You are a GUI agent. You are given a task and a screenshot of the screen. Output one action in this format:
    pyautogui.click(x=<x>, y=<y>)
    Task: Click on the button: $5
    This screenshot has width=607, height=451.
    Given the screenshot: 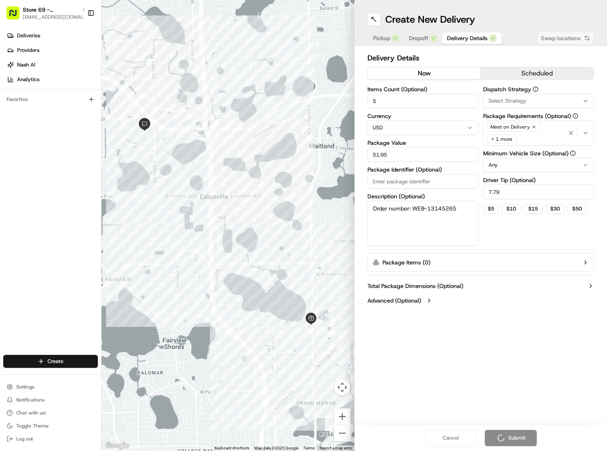 What is the action you would take?
    pyautogui.click(x=491, y=209)
    